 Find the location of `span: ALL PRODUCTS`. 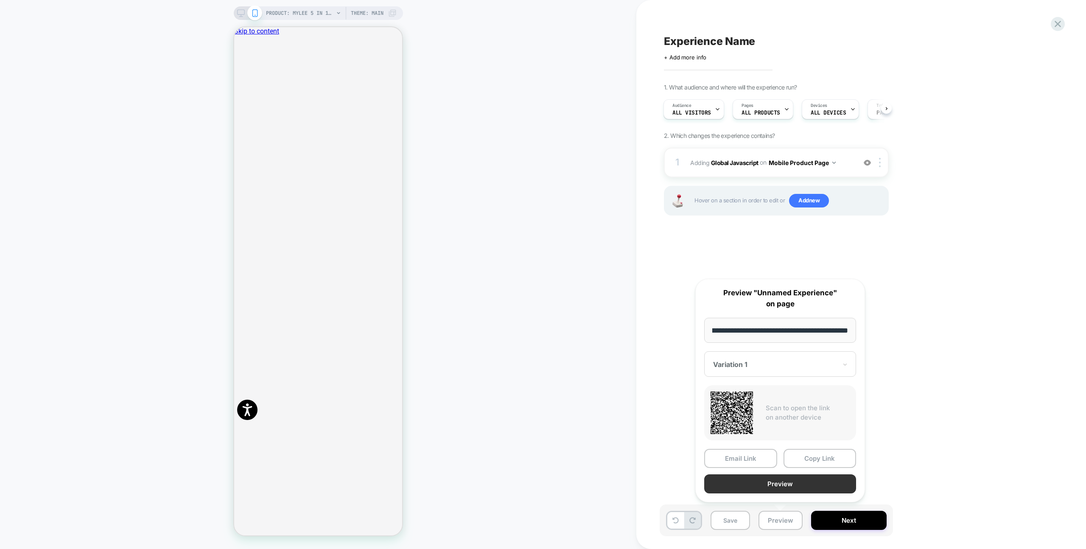

span: ALL PRODUCTS is located at coordinates (760, 113).